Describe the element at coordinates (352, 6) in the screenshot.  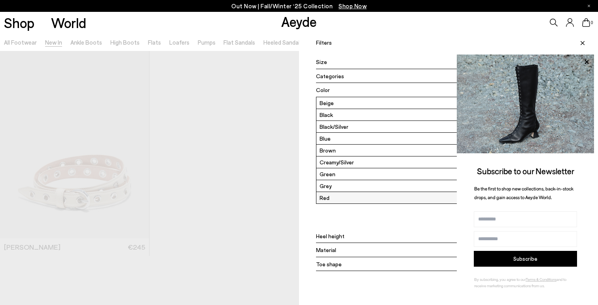
I see `span: Navigate to /collections/new-in` at that location.